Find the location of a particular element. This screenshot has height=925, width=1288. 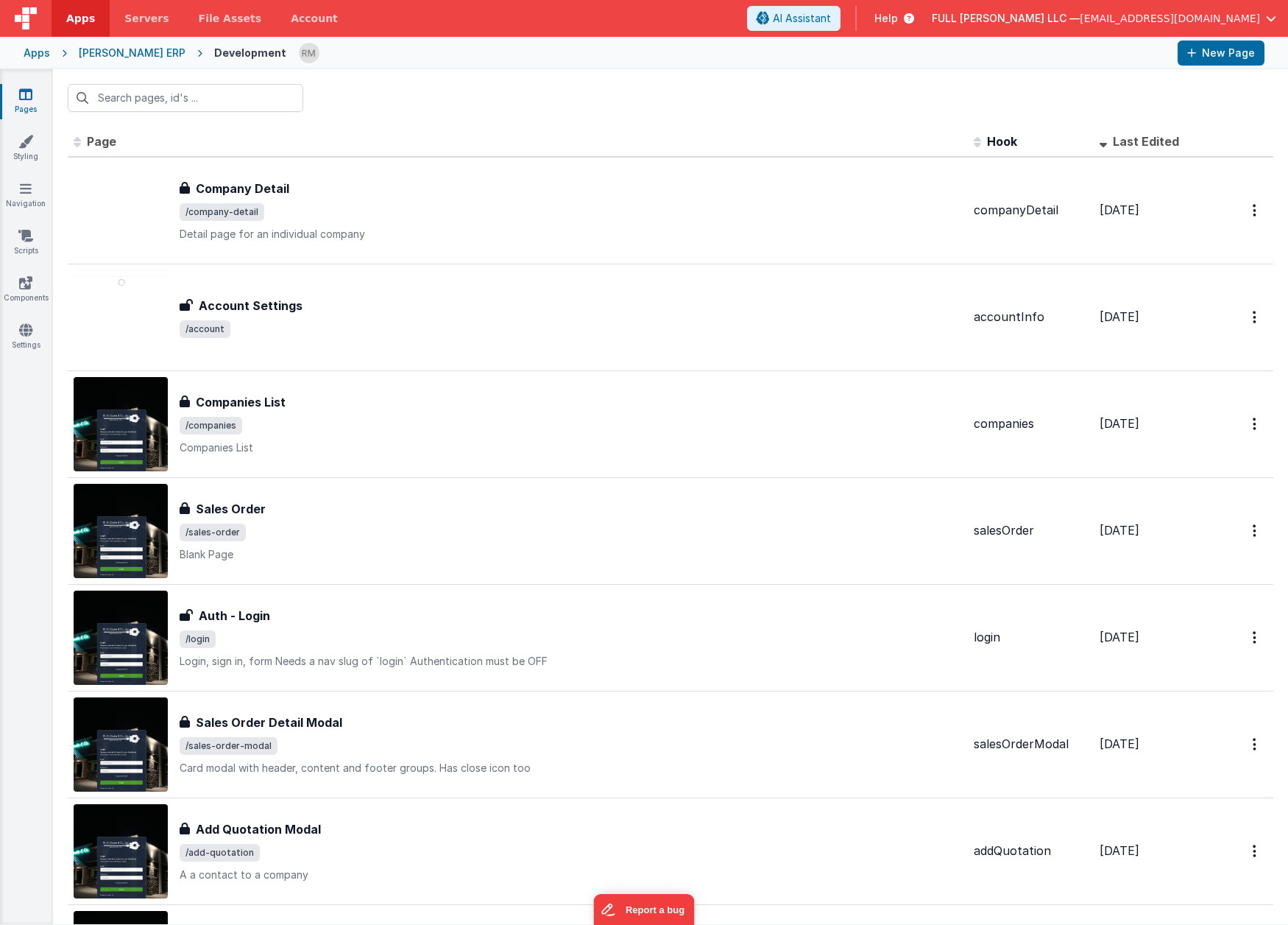

div: Apps is located at coordinates (36, 53).